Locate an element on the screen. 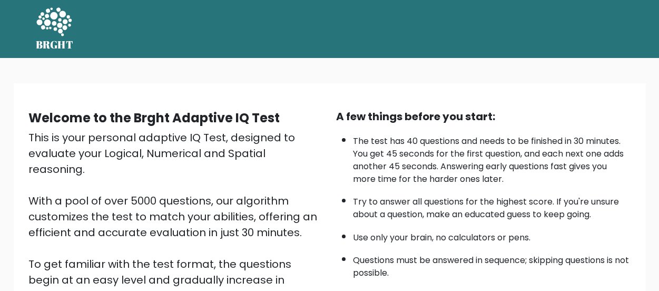  b: Welcome to the Brght Adaptive IQ Test is located at coordinates (154, 118).